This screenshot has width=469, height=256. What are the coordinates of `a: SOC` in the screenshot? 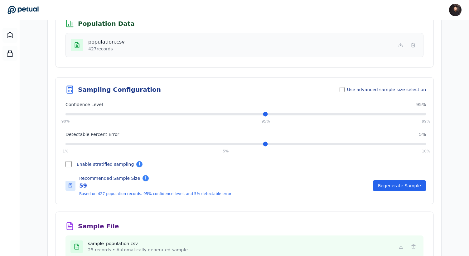 It's located at (10, 53).